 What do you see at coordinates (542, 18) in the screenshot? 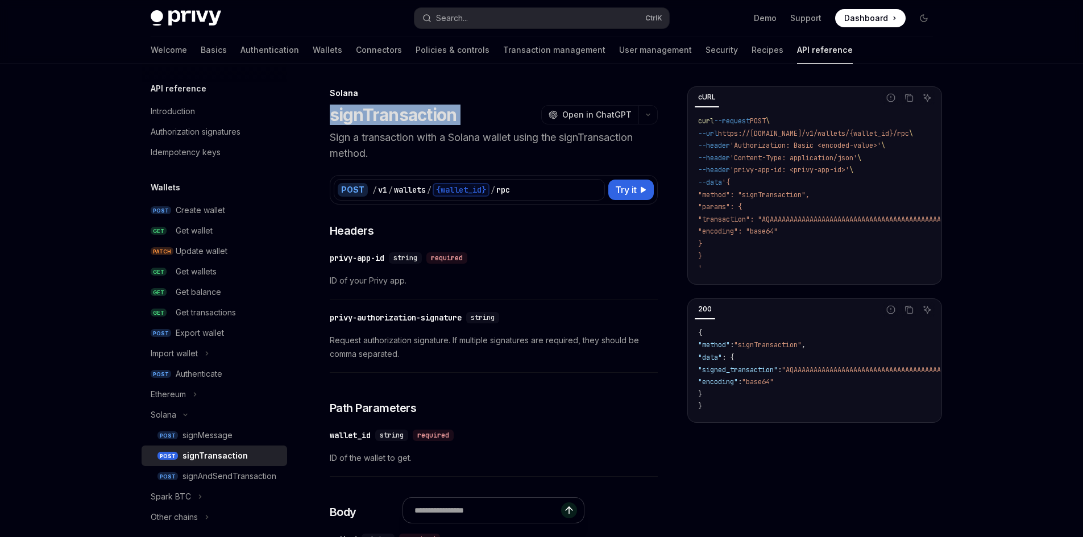
I see `button: Search...CtrlK` at bounding box center [542, 18].